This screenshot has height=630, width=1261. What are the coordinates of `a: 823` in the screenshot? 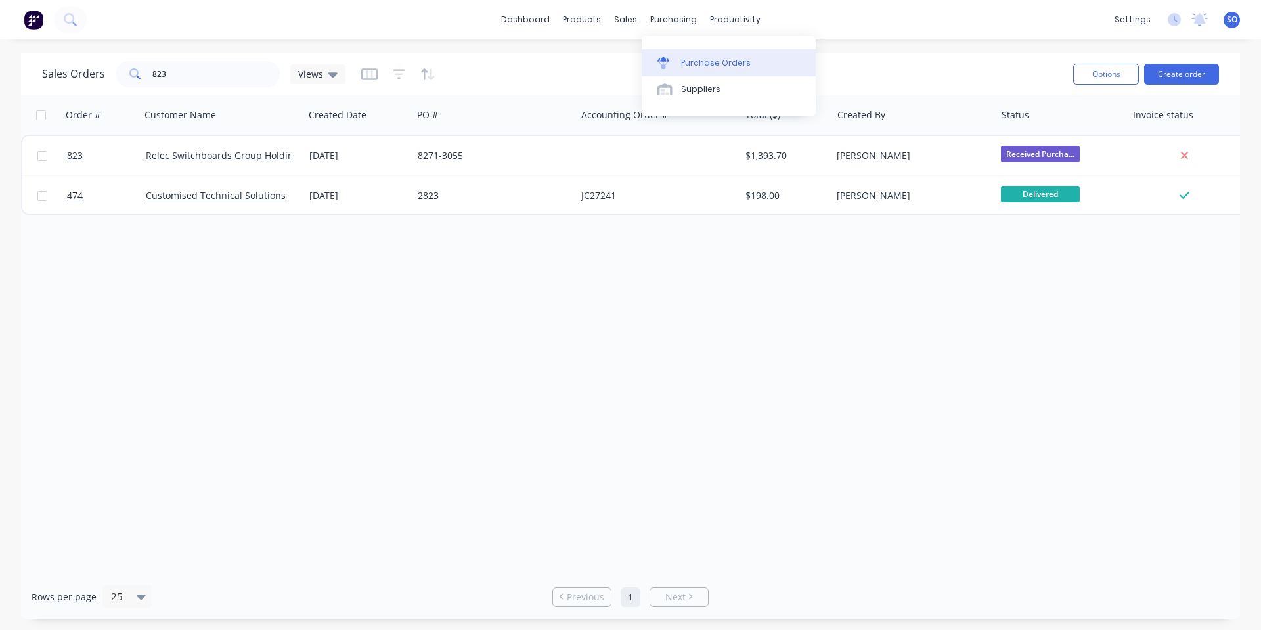 It's located at (106, 156).